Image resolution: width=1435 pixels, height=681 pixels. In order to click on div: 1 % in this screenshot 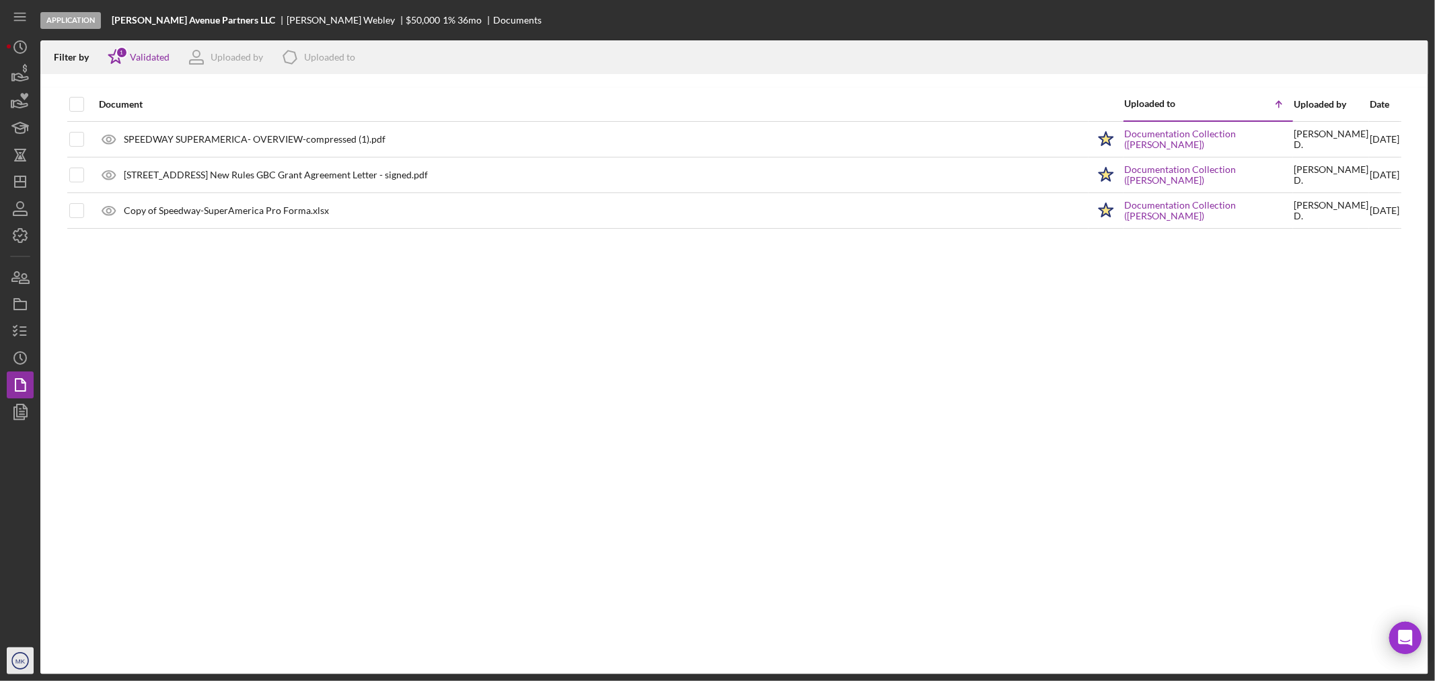, I will do `click(449, 20)`.